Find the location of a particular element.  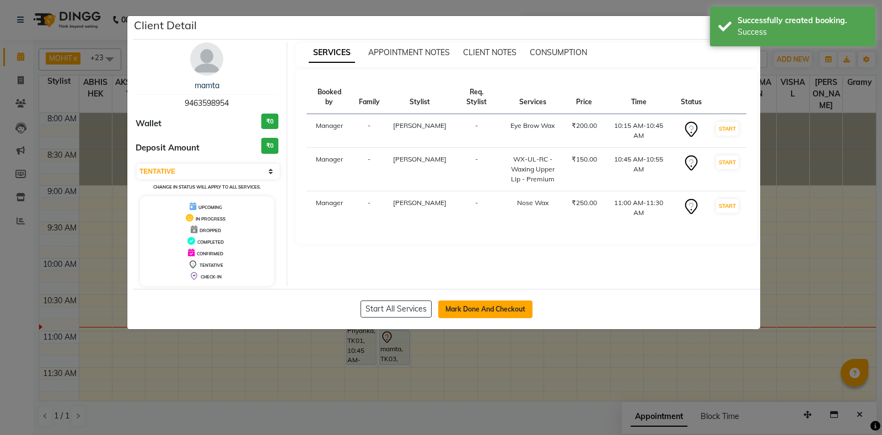

td: 10:45 AM-10:55 AM is located at coordinates (639, 169).